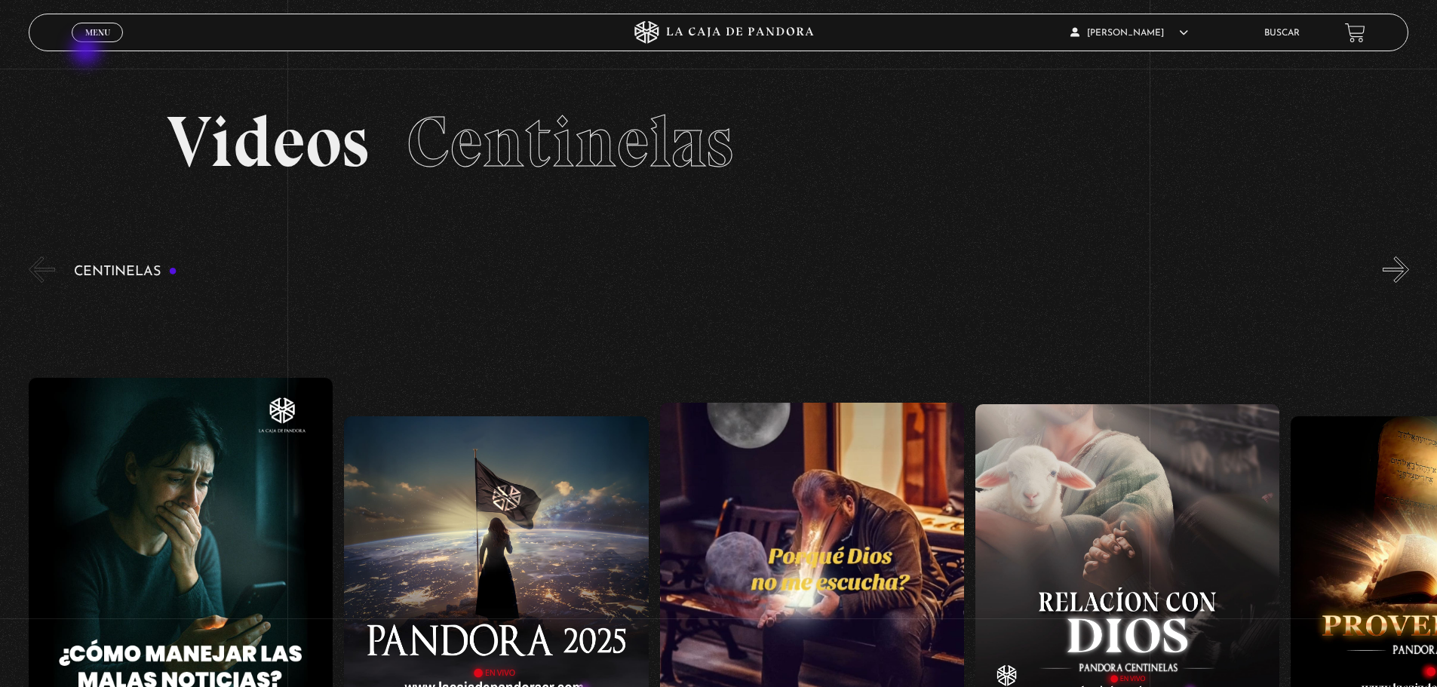 The width and height of the screenshot is (1437, 687). What do you see at coordinates (125, 271) in the screenshot?
I see `h3: Centinelas` at bounding box center [125, 271].